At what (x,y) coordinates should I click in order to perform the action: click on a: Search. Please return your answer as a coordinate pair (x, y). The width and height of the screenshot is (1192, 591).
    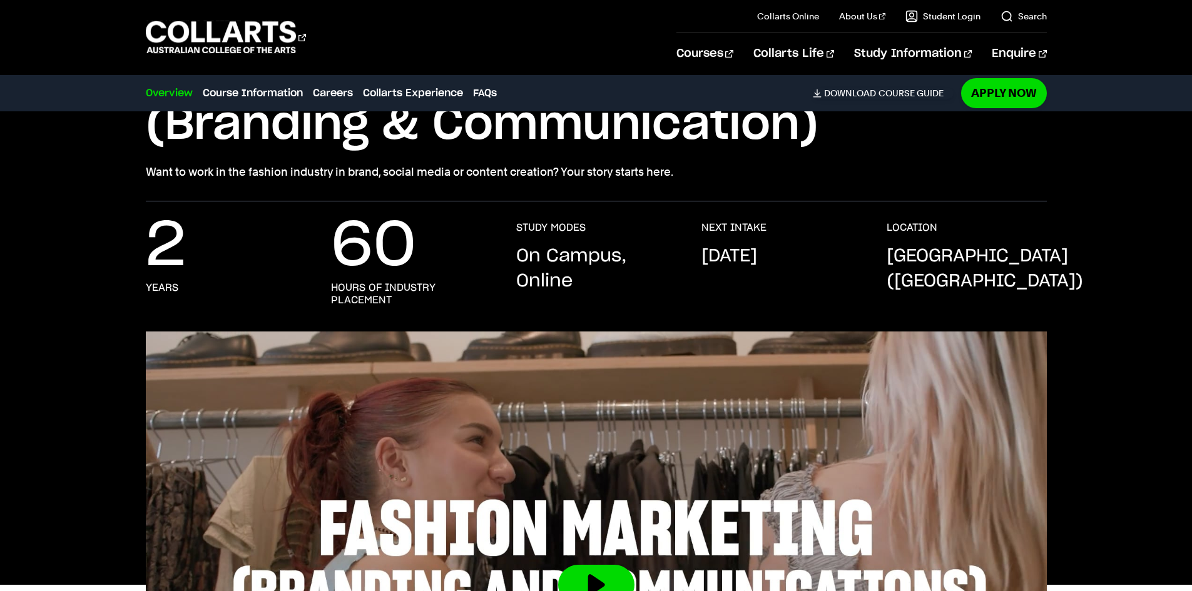
    Looking at the image, I should click on (1023, 16).